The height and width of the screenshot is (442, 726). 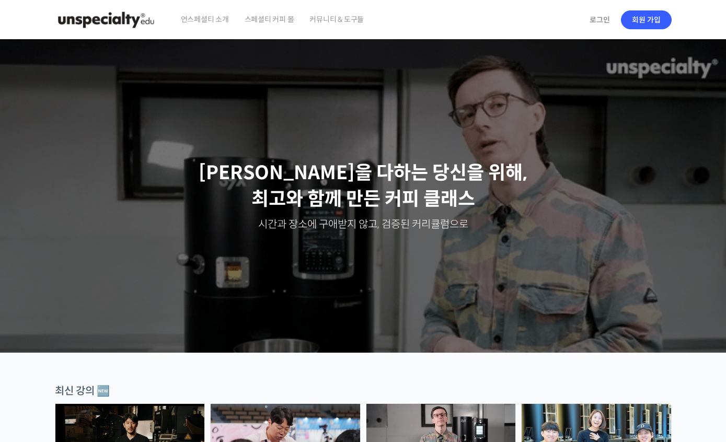 I want to click on span: 홈, so click(x=36, y=351).